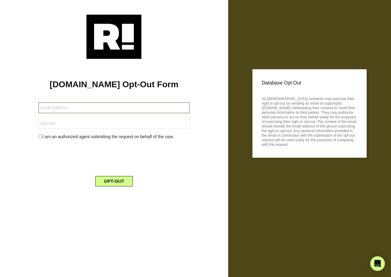 Image resolution: width=391 pixels, height=277 pixels. Describe the element at coordinates (114, 137) in the screenshot. I see `div: I am an authorized agent submitting the request on behalf of the user.` at that location.